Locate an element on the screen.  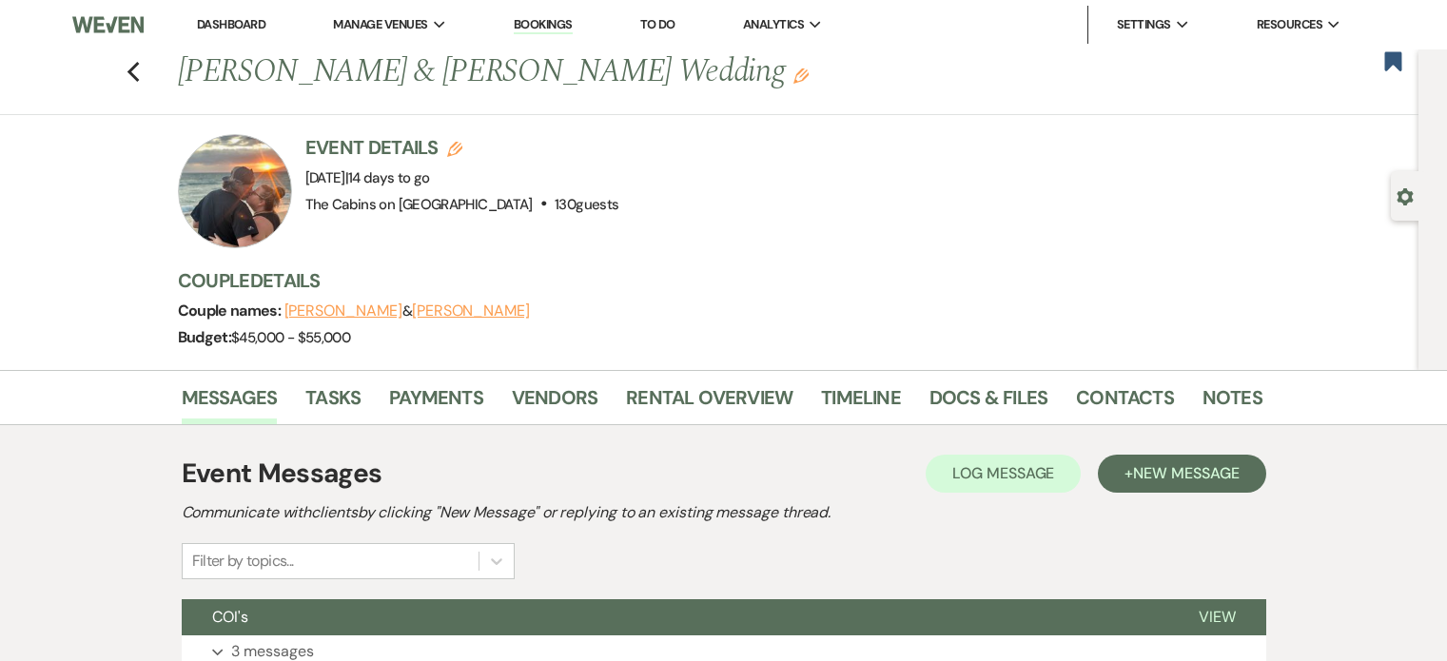
span: New Message is located at coordinates (1186, 473).